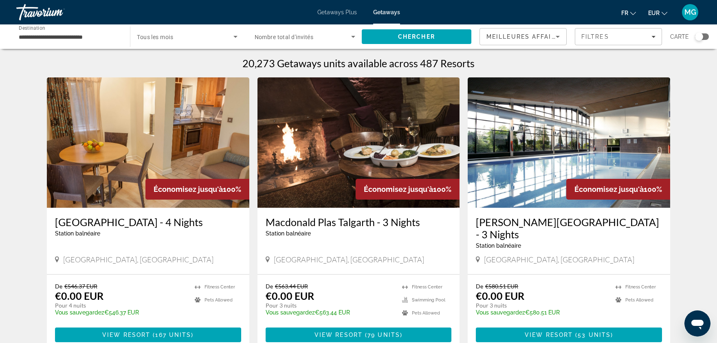 The image size is (717, 343). What do you see at coordinates (568, 335) in the screenshot?
I see `button: View Resort(53 units)` at bounding box center [568, 335].